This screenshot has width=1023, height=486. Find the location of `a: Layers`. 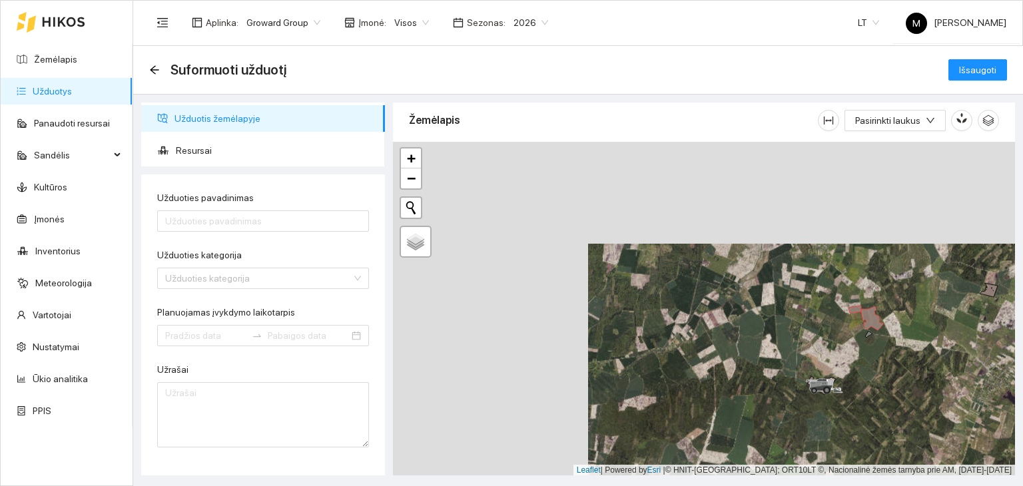

a: Layers is located at coordinates (416, 242).